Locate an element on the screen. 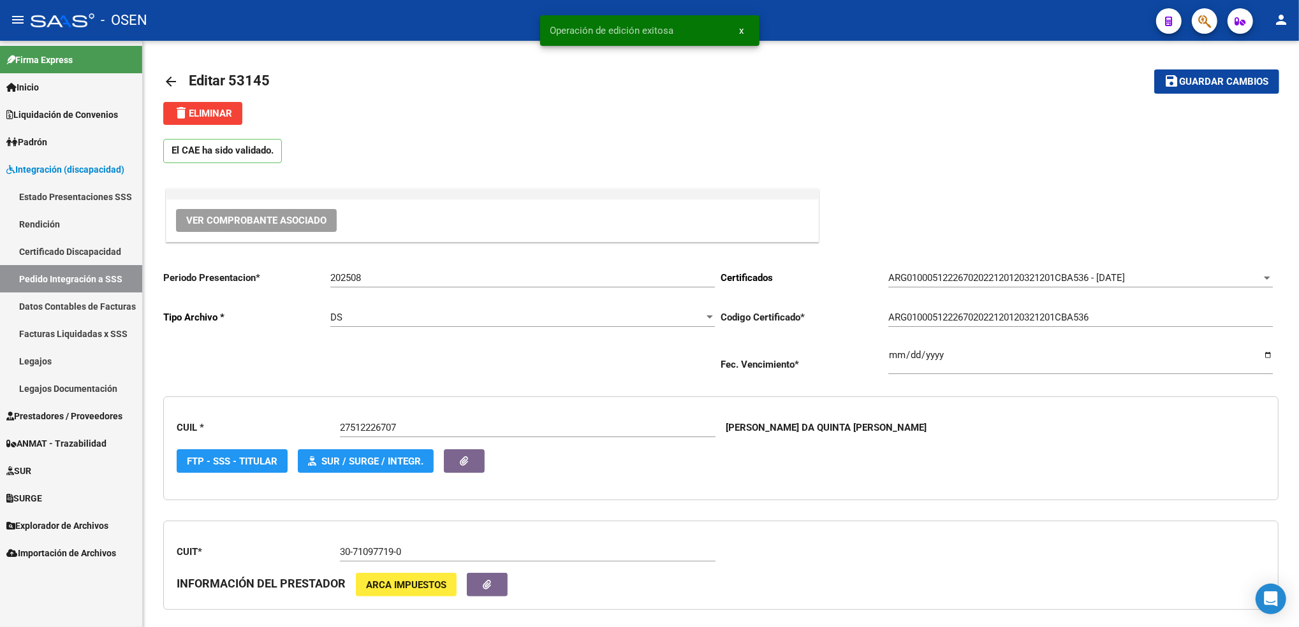 This screenshot has width=1299, height=627. span: ARCA Impuestos is located at coordinates (406, 585).